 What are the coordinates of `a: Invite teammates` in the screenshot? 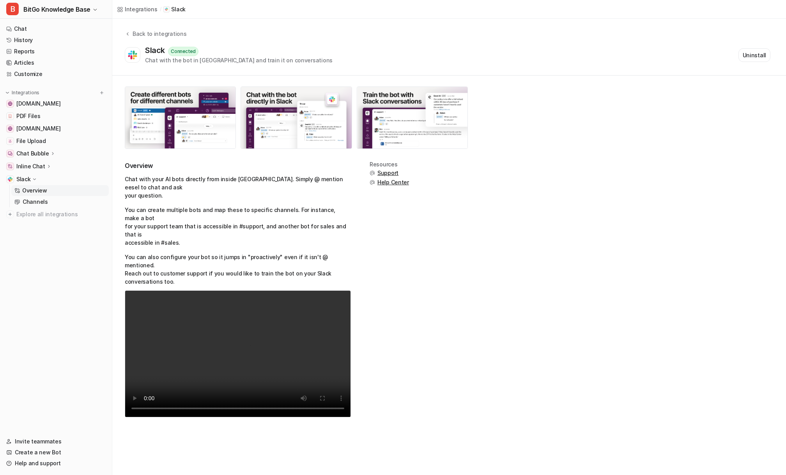 It's located at (56, 442).